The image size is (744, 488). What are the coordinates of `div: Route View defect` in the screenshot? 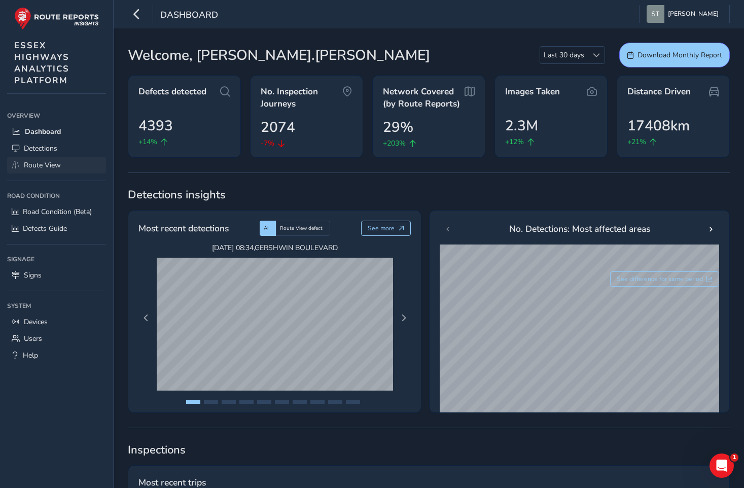 It's located at (303, 228).